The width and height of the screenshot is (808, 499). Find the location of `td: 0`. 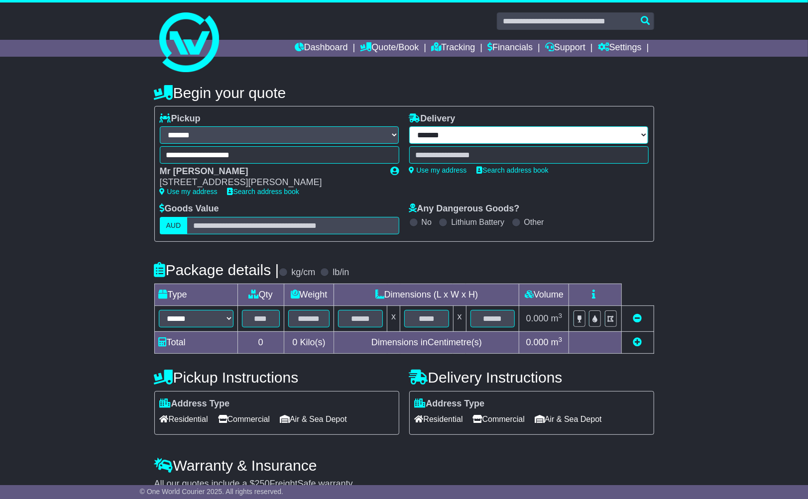

td: 0 is located at coordinates (260, 343).